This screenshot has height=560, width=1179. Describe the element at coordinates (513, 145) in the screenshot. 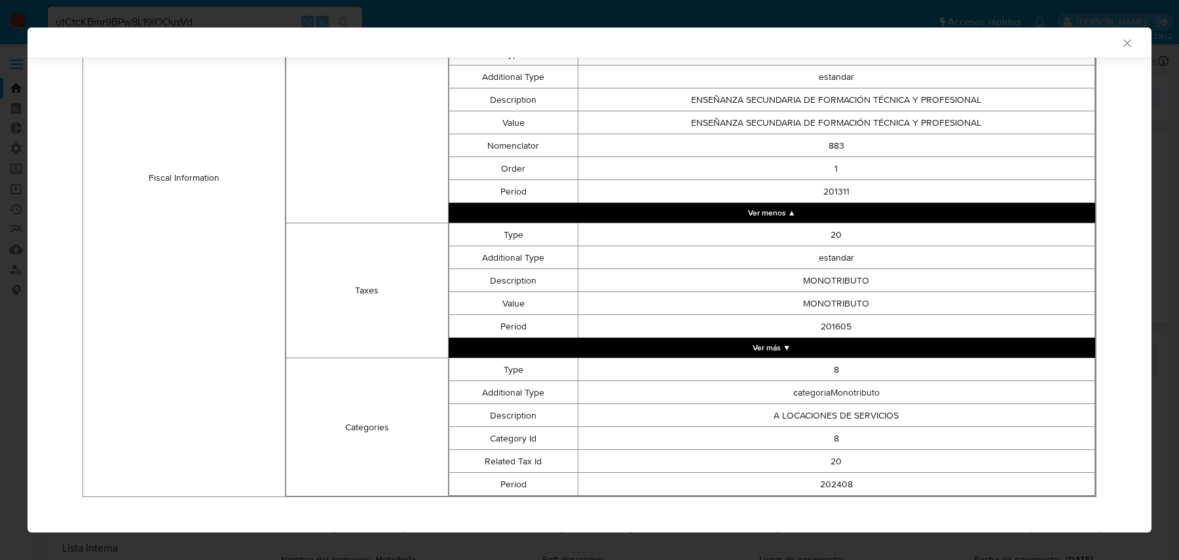

I see `td: Nomenclator` at that location.